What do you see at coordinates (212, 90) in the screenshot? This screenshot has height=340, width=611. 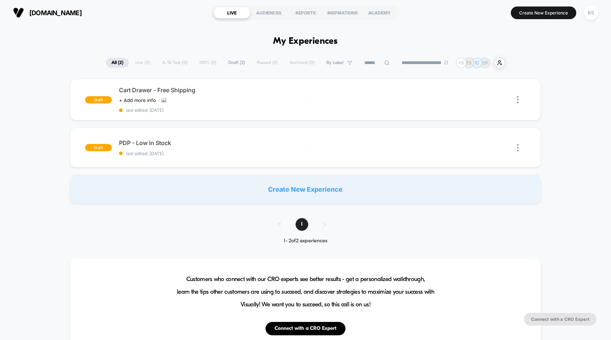 I see `span: Cart Drawer - Free Shipping` at bounding box center [212, 90].